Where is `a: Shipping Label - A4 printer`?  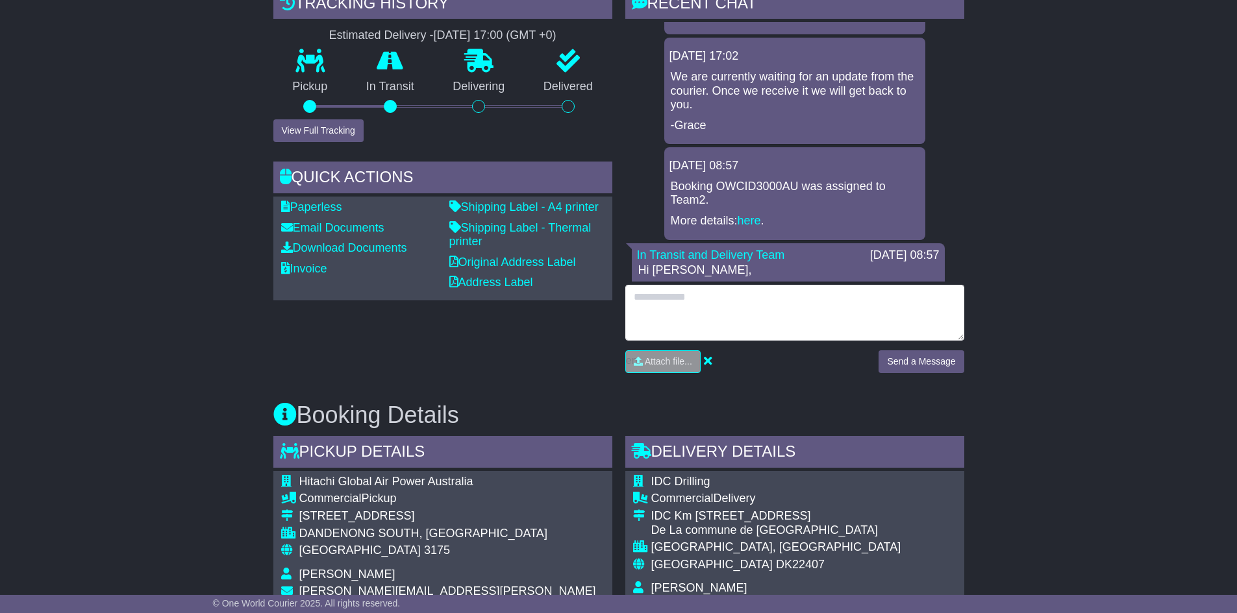
a: Shipping Label - A4 printer is located at coordinates (524, 207).